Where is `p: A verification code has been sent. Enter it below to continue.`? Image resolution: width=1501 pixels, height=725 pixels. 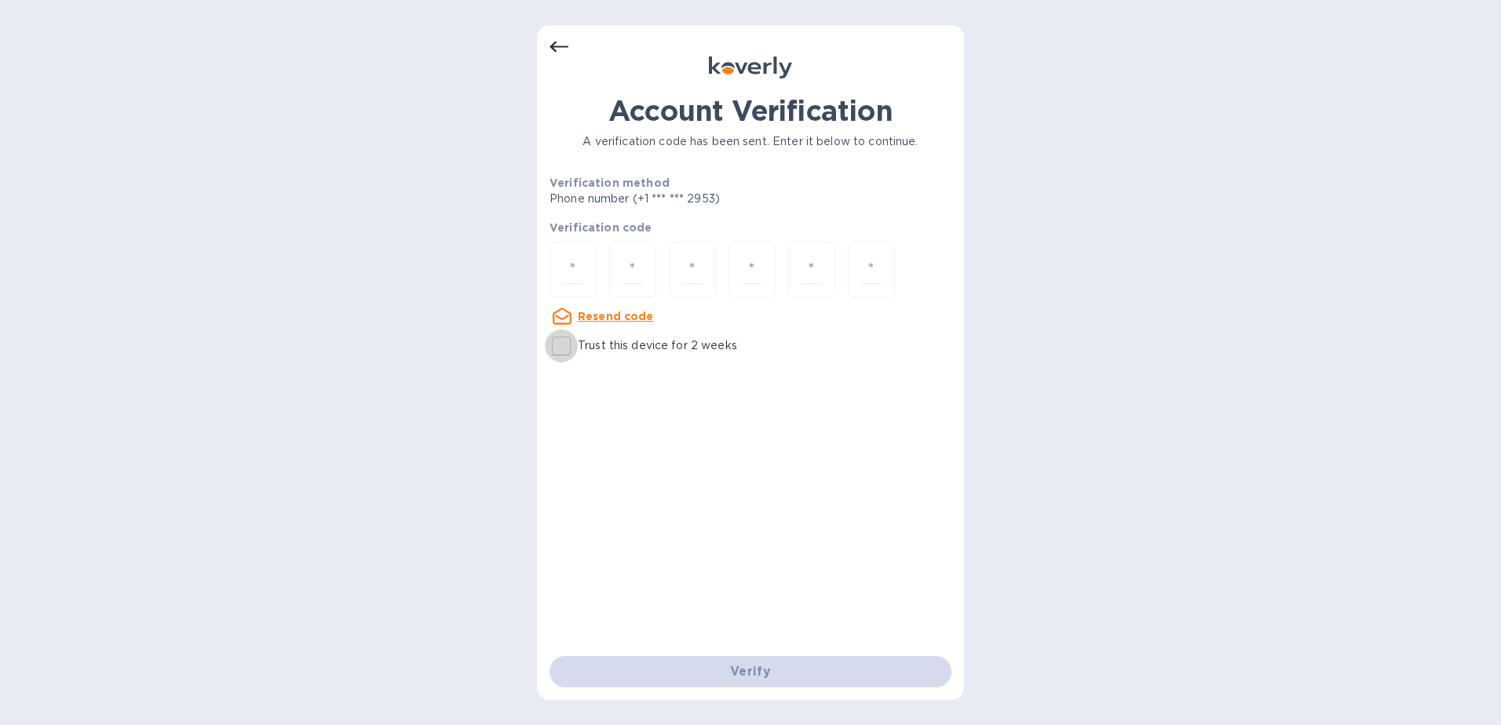
p: A verification code has been sent. Enter it below to continue. is located at coordinates (750, 141).